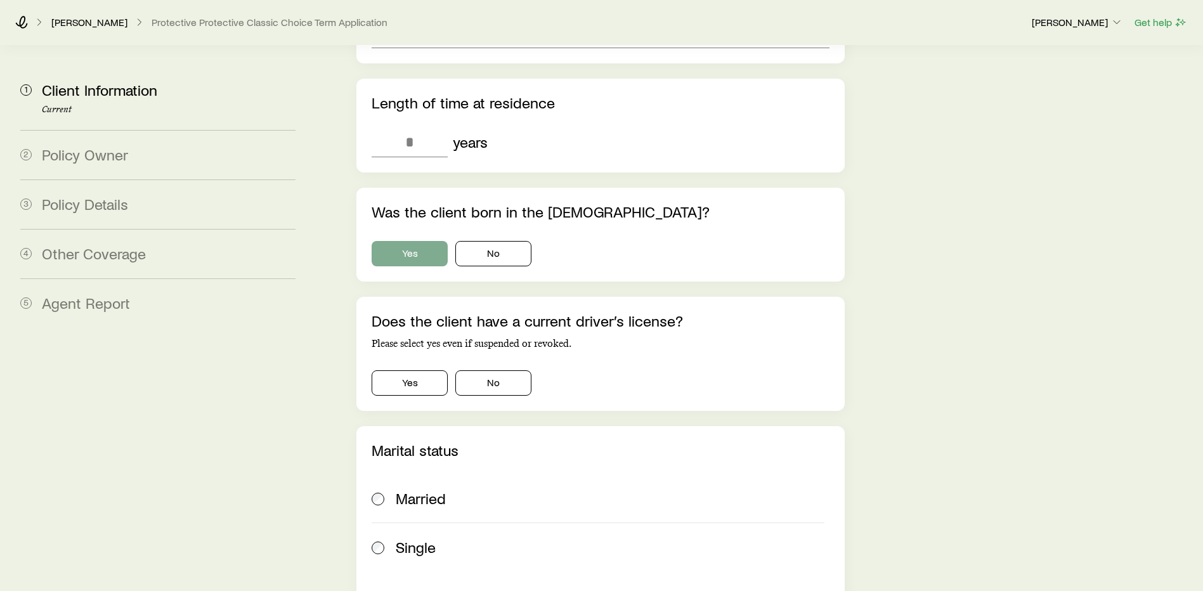 The height and width of the screenshot is (591, 1203). What do you see at coordinates (601, 344) in the screenshot?
I see `p: Please select yes even if suspended or revoked.` at bounding box center [601, 344].